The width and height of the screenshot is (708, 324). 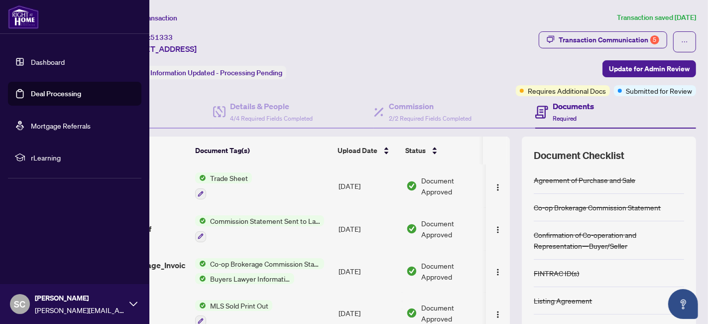 What do you see at coordinates (250, 278) in the screenshot?
I see `span: Buyers Lawyer Information` at bounding box center [250, 278].